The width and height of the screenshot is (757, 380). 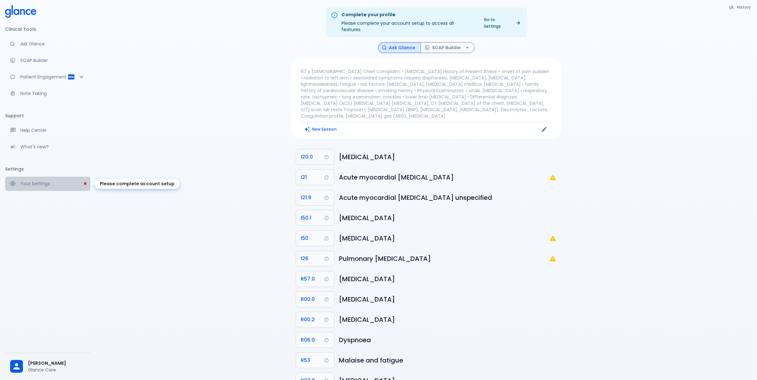 What do you see at coordinates (553, 259) in the screenshot?
I see `svg: I26: Not a billable code` at bounding box center [553, 259].